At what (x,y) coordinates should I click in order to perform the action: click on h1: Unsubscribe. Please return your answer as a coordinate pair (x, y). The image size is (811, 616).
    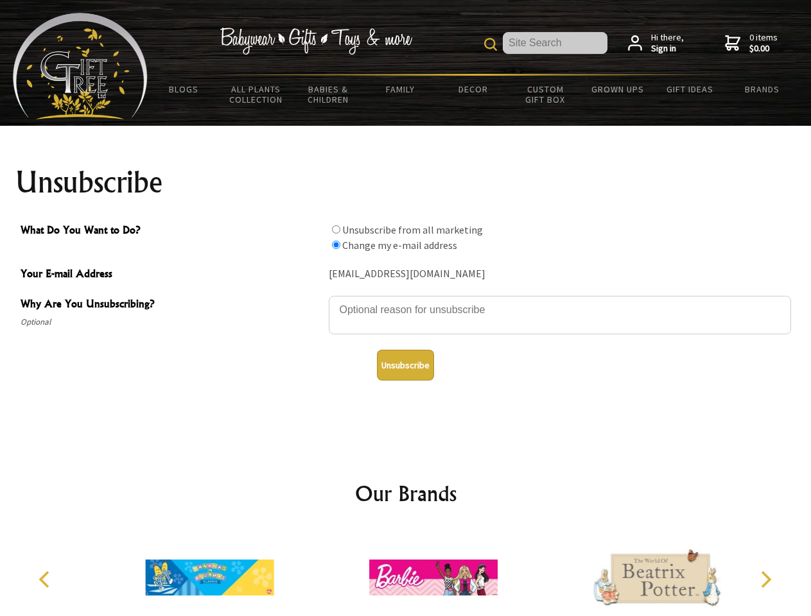
    Looking at the image, I should click on (406, 182).